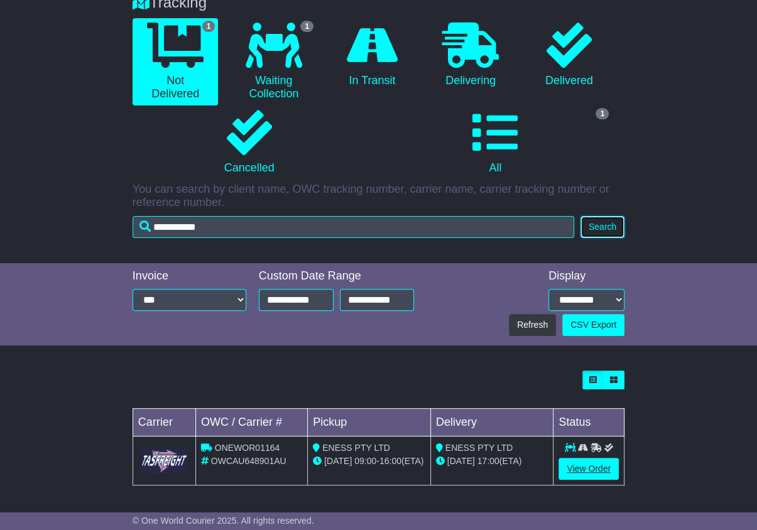  What do you see at coordinates (586, 276) in the screenshot?
I see `div: Display` at bounding box center [586, 276].